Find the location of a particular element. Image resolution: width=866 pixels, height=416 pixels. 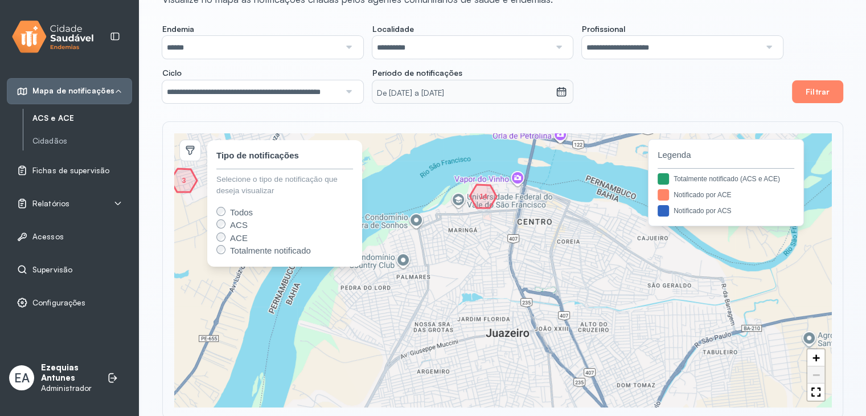

span: Endemia is located at coordinates (178, 29).